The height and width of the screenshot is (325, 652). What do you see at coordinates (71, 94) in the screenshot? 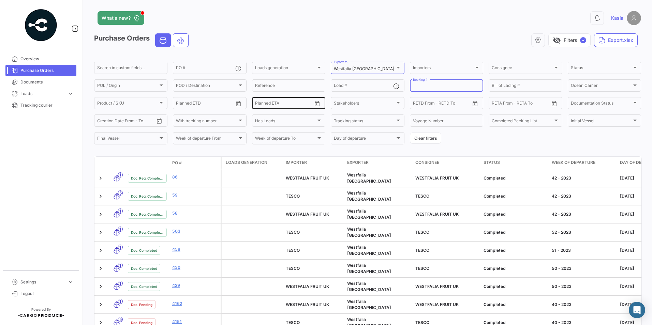
I see `span: expand_more` at bounding box center [71, 94].